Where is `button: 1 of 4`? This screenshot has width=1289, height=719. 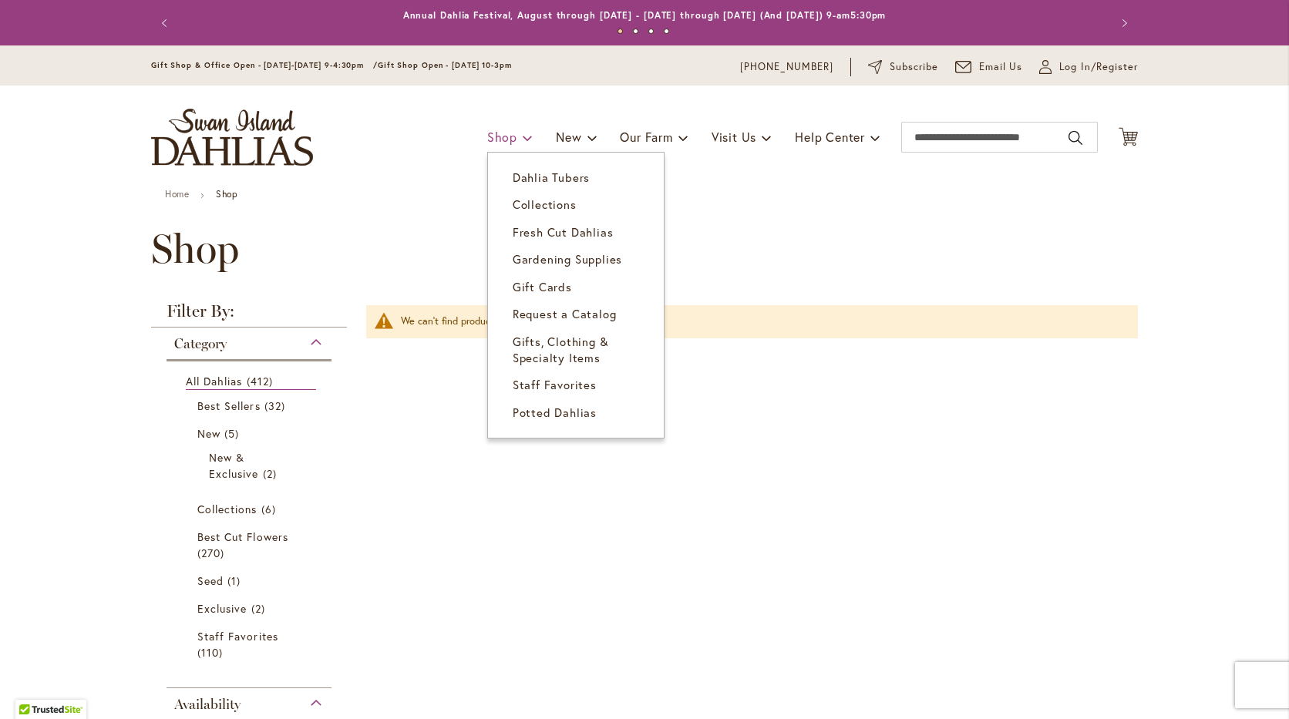
button: 1 of 4 is located at coordinates (620, 31).